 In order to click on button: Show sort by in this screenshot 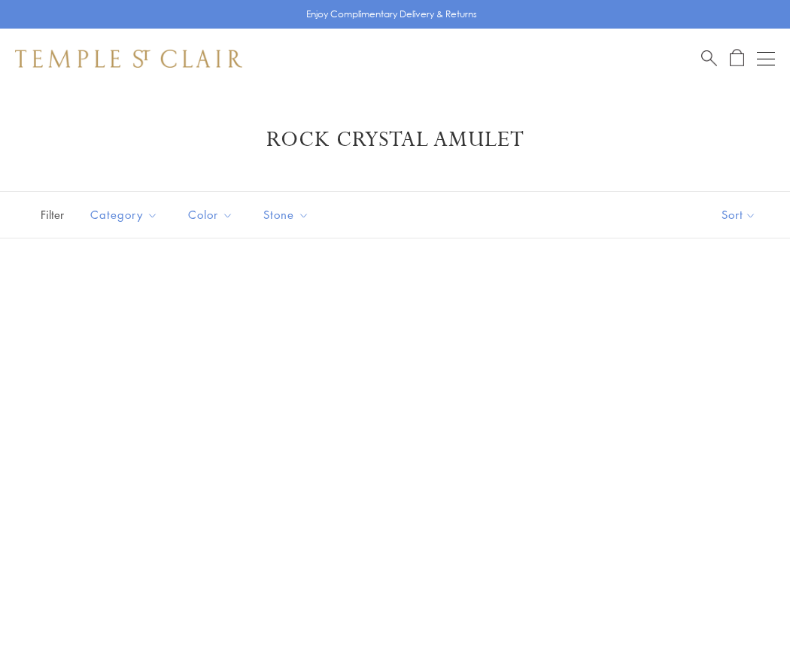, I will do `click(739, 214)`.